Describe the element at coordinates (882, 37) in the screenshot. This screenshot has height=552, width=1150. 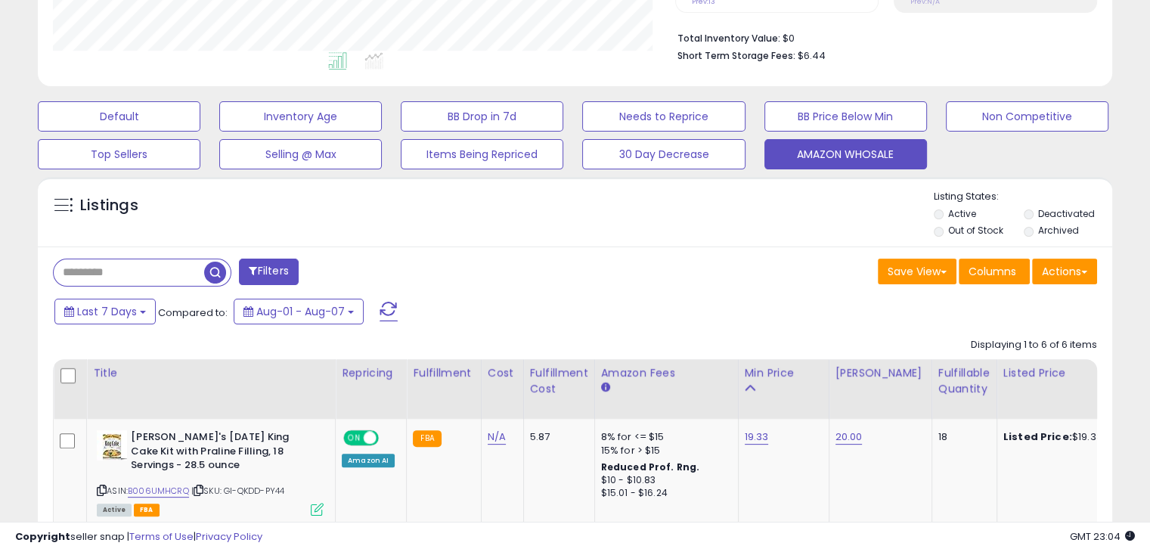
I see `li: $0` at that location.